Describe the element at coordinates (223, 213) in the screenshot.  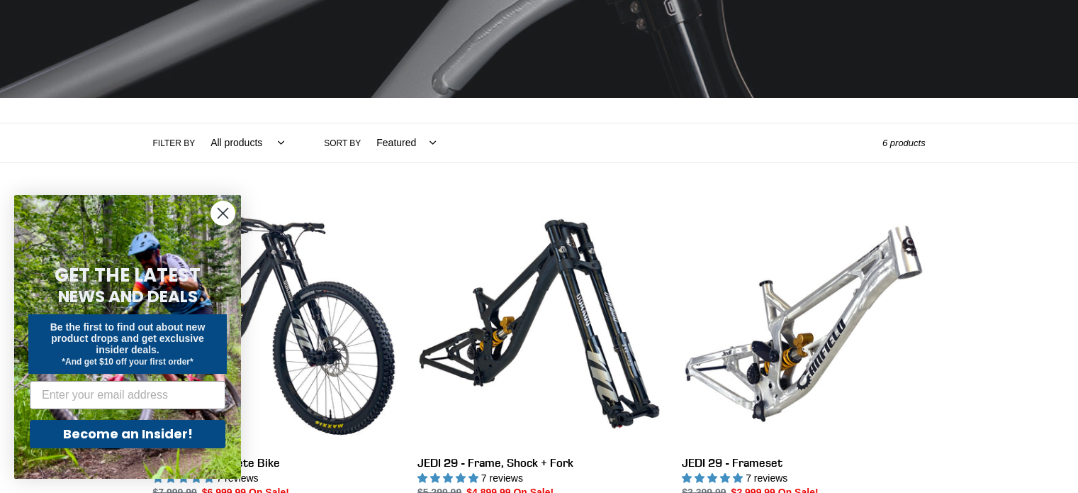
I see `button: Close dialog` at that location.